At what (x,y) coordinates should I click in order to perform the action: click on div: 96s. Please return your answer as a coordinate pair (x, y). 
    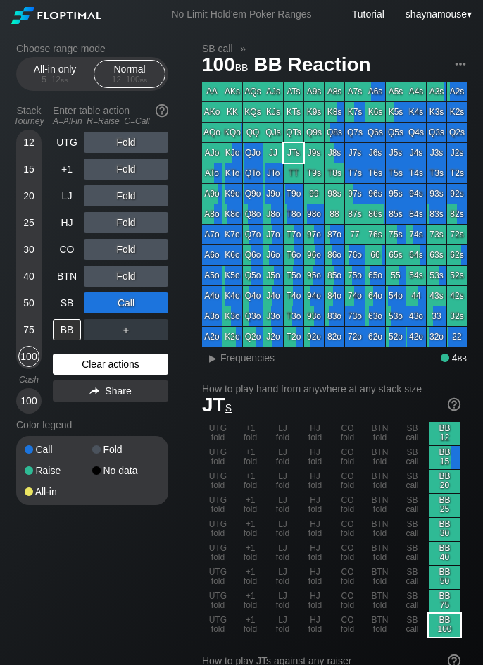
    Looking at the image, I should click on (376, 194).